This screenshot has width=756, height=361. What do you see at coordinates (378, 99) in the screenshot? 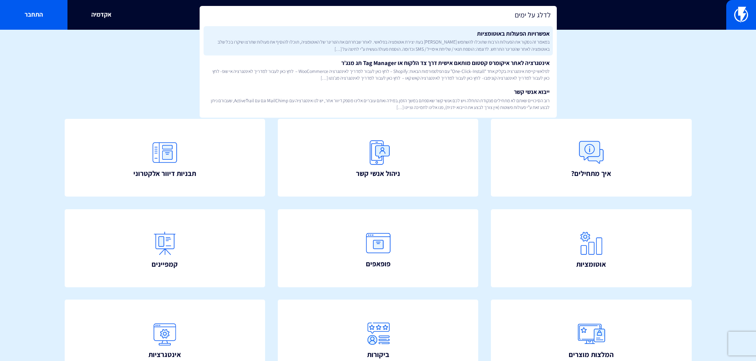
I see `a: ייבוא אנשי קשררוב הסיכויים שאתם לא מתחילים מנקודת התחלה ויש לכם אנשי קשר שאספתם במשך הזמן.במידה ו...` at bounding box center [378, 99].